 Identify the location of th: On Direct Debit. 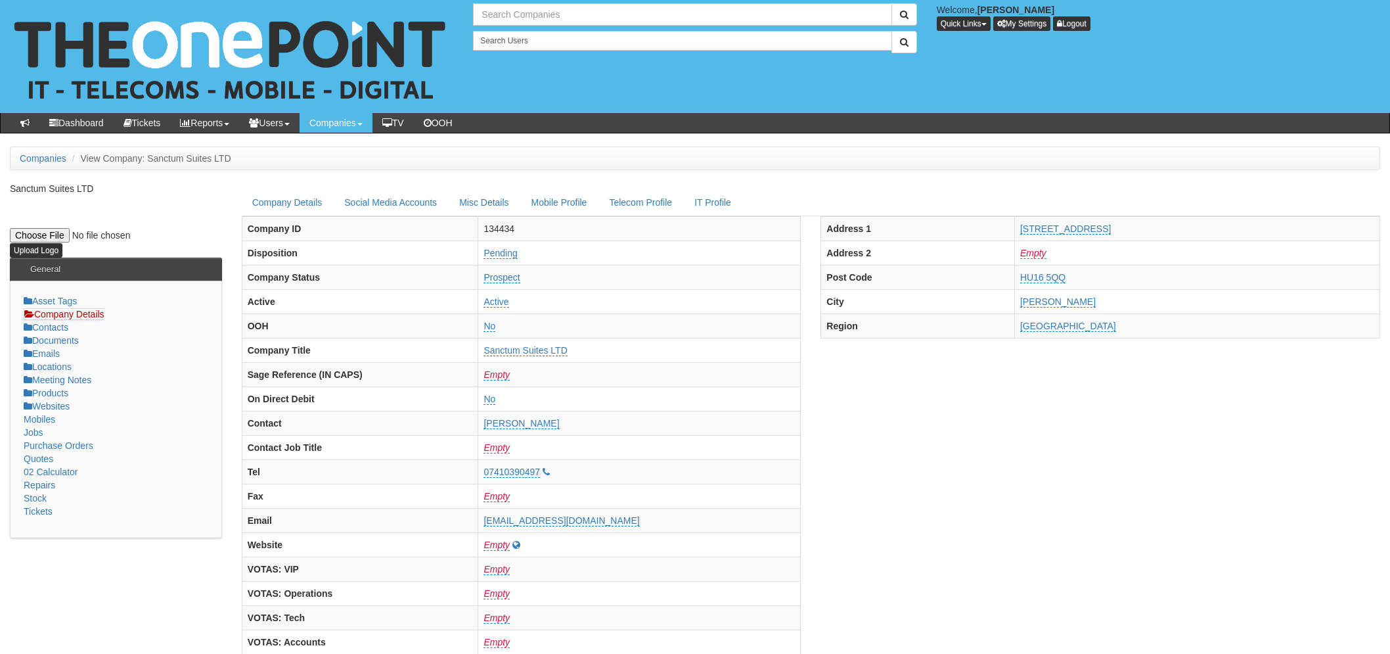
(360, 399).